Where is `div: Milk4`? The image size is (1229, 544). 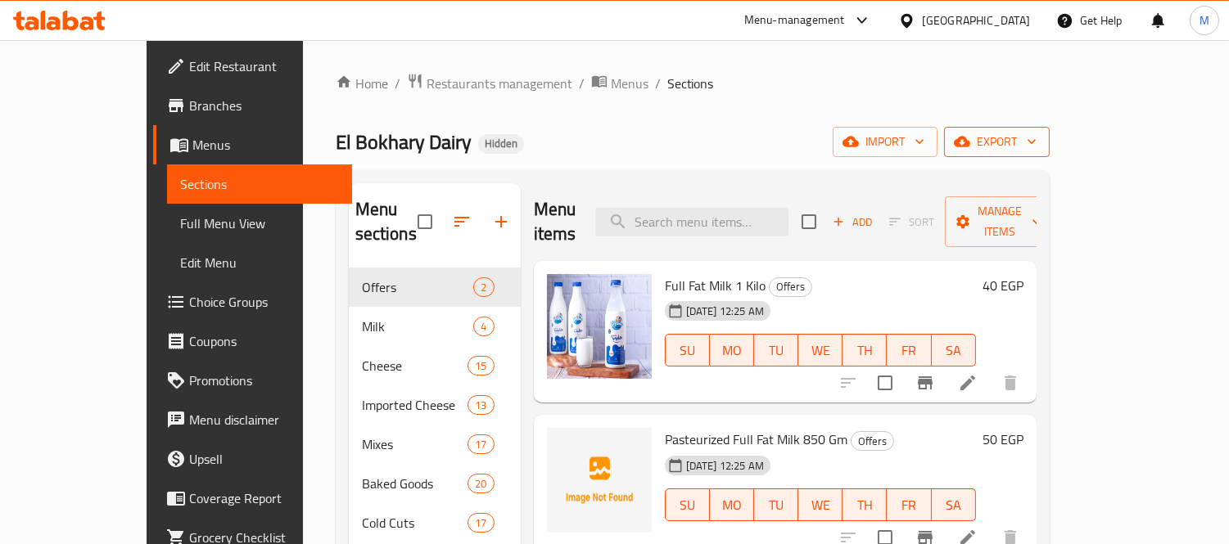 div: Milk4 is located at coordinates (435, 327).